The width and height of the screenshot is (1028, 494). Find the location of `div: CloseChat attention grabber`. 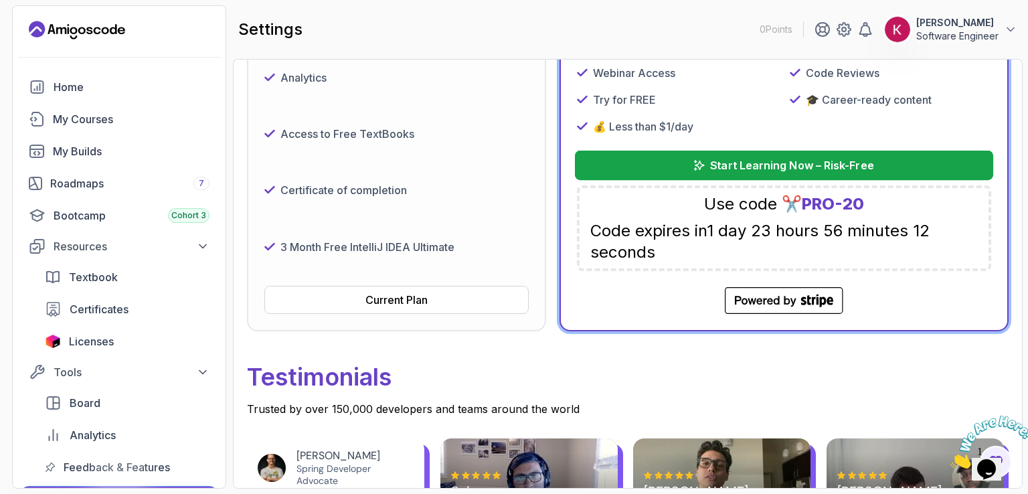

div: CloseChat attention grabber is located at coordinates (41, 31).